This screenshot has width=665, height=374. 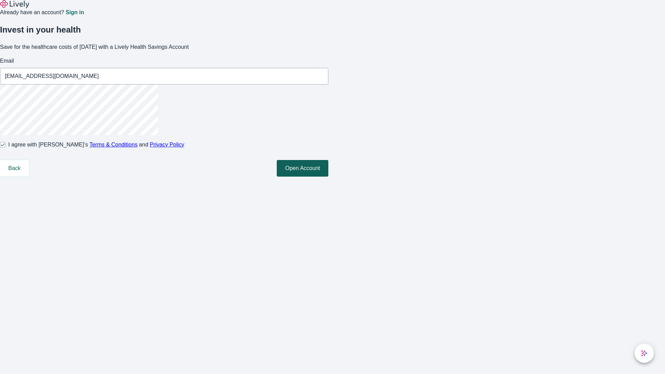 What do you see at coordinates (113, 145) in the screenshot?
I see `a: Terms & Conditions` at bounding box center [113, 145].